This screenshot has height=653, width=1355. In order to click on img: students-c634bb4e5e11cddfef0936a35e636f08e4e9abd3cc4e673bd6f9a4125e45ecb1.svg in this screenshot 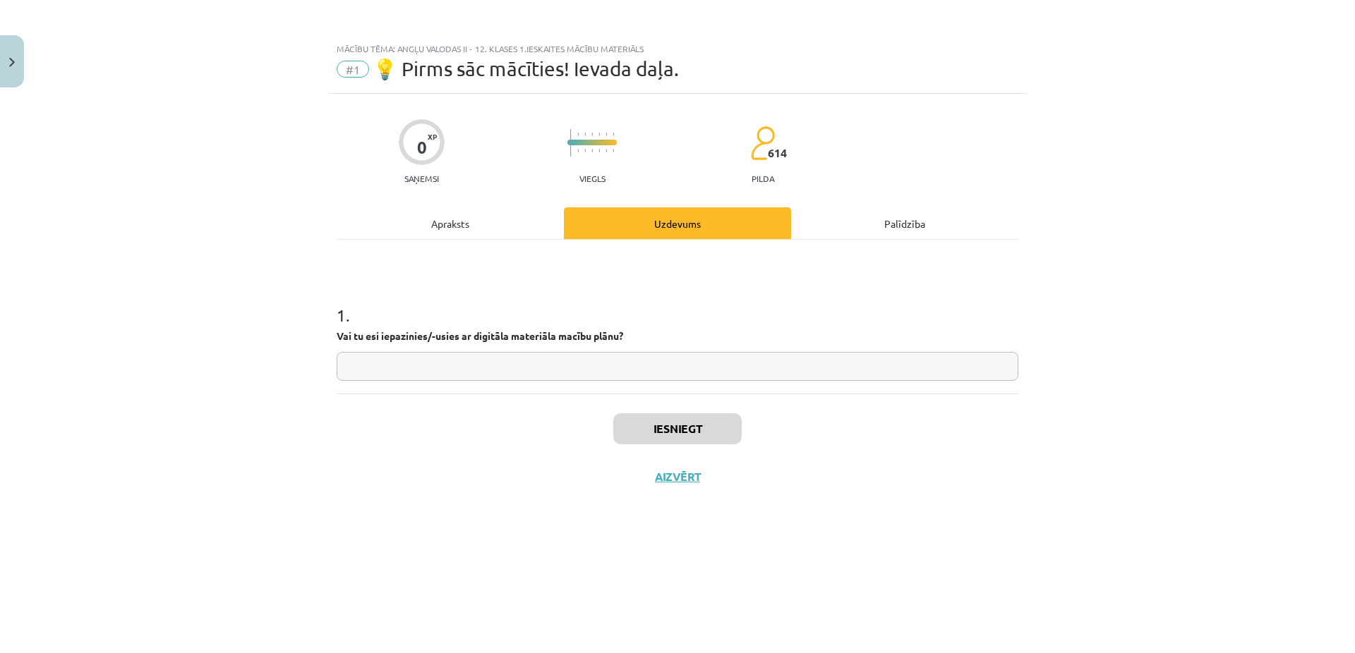, I will do `click(762, 143)`.